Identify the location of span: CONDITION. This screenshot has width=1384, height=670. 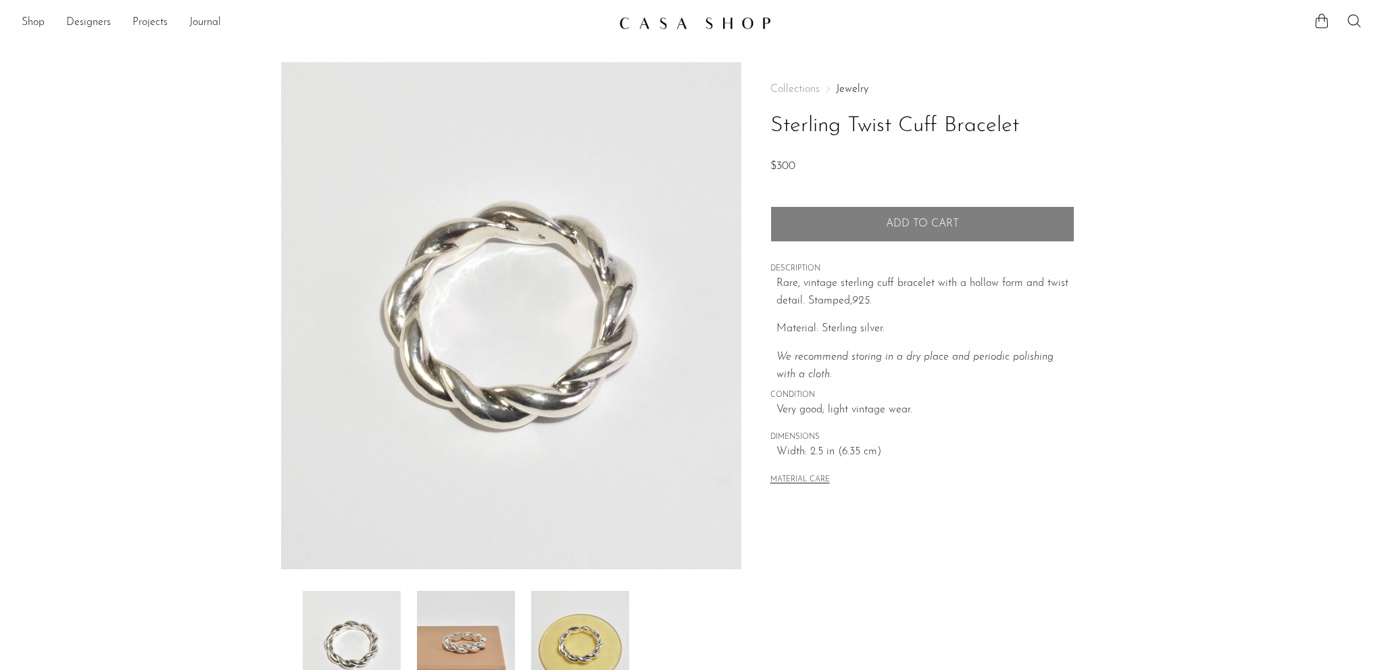
(922, 395).